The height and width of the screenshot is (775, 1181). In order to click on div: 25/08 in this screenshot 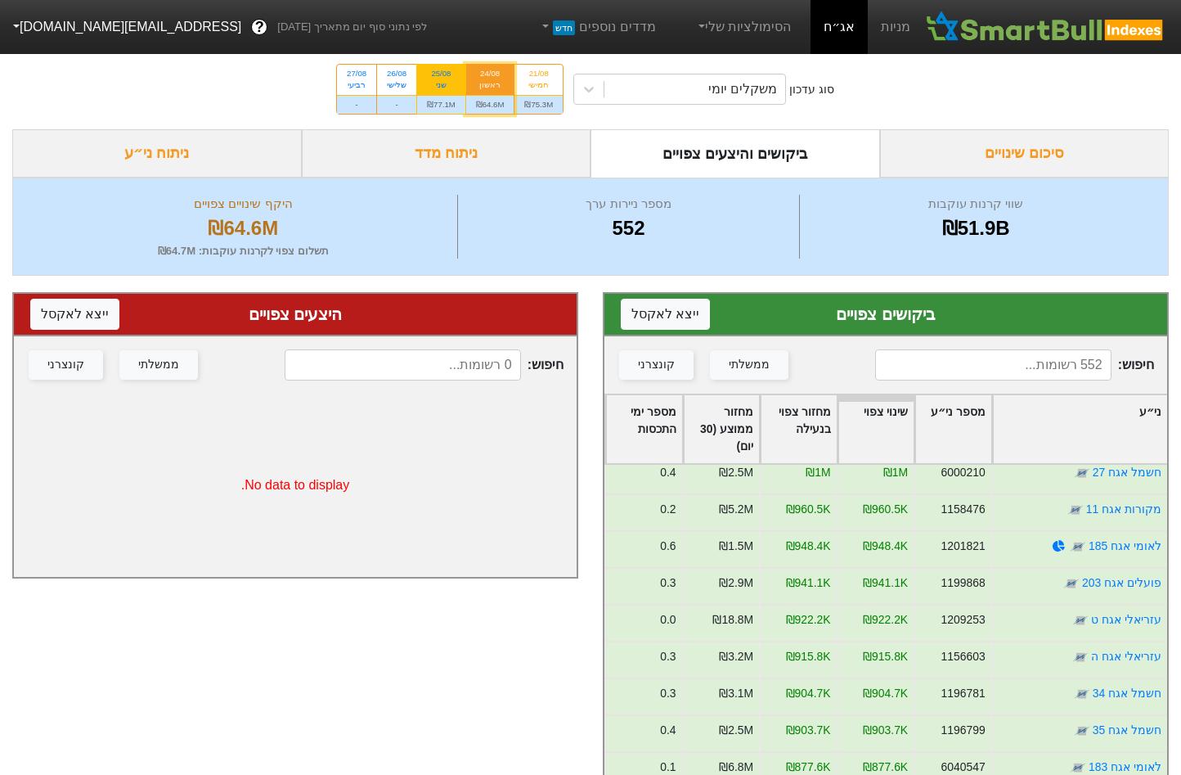, I will do `click(441, 74)`.